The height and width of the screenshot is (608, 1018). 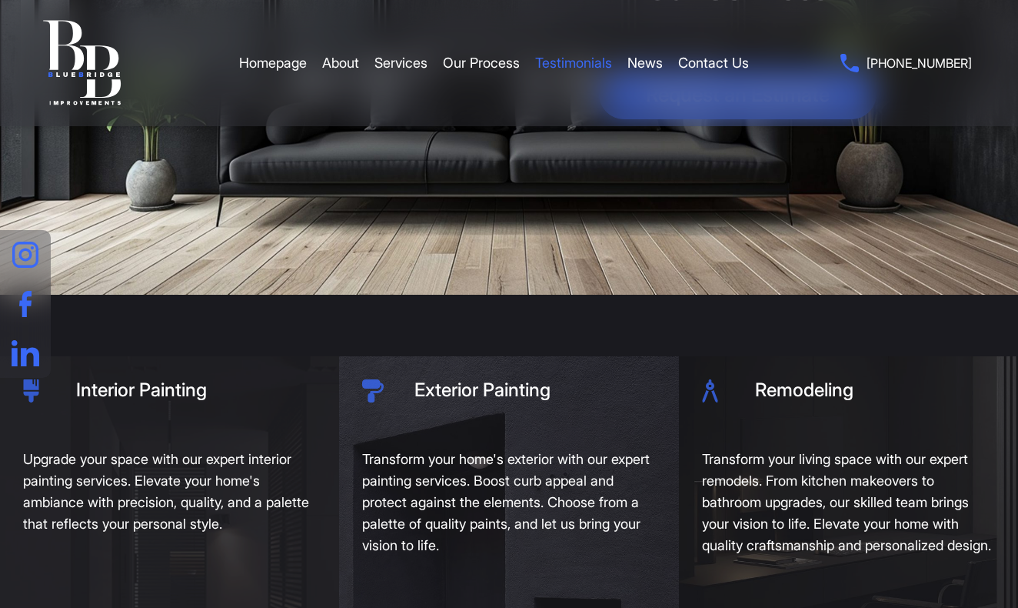 What do you see at coordinates (848, 502) in the screenshot?
I see `div: Transform your living space with our expert remodels. From kitchen makeovers to bathroom upgrades...` at bounding box center [848, 502].